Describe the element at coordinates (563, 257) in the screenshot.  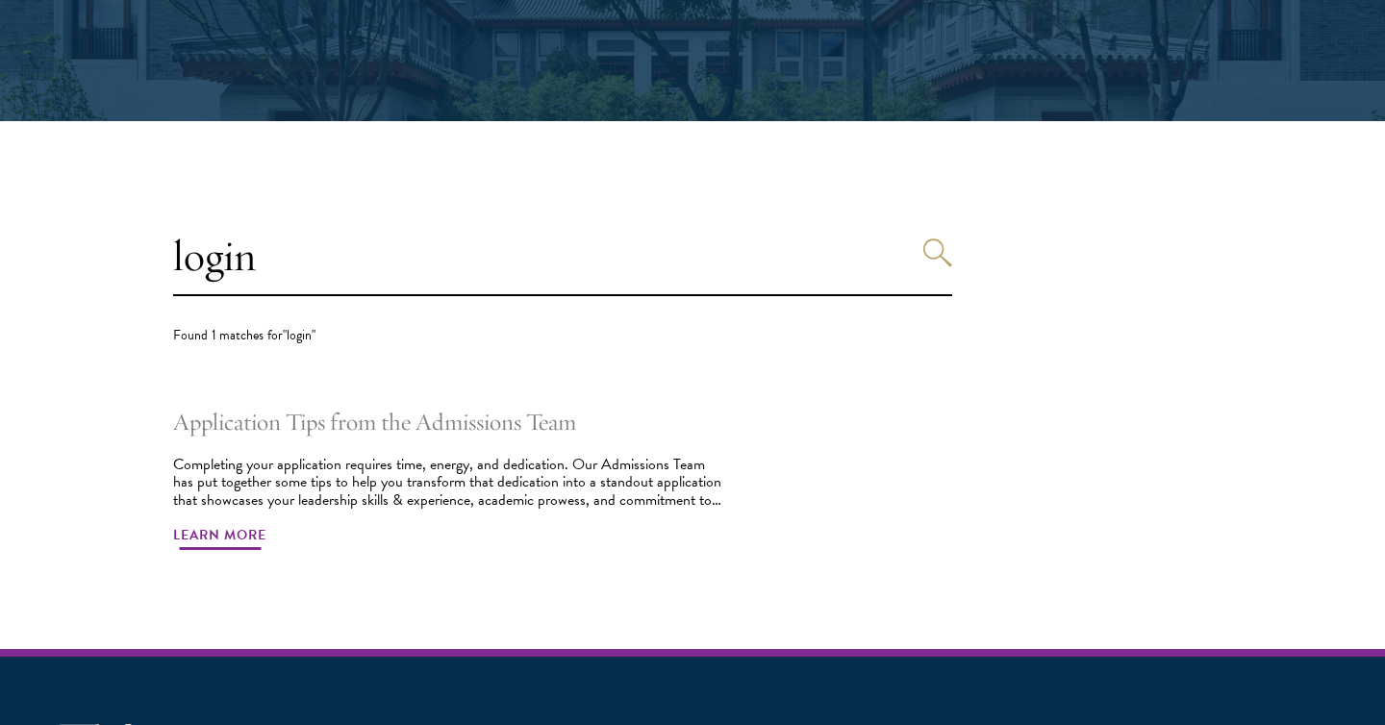
I see `input: Search` at that location.